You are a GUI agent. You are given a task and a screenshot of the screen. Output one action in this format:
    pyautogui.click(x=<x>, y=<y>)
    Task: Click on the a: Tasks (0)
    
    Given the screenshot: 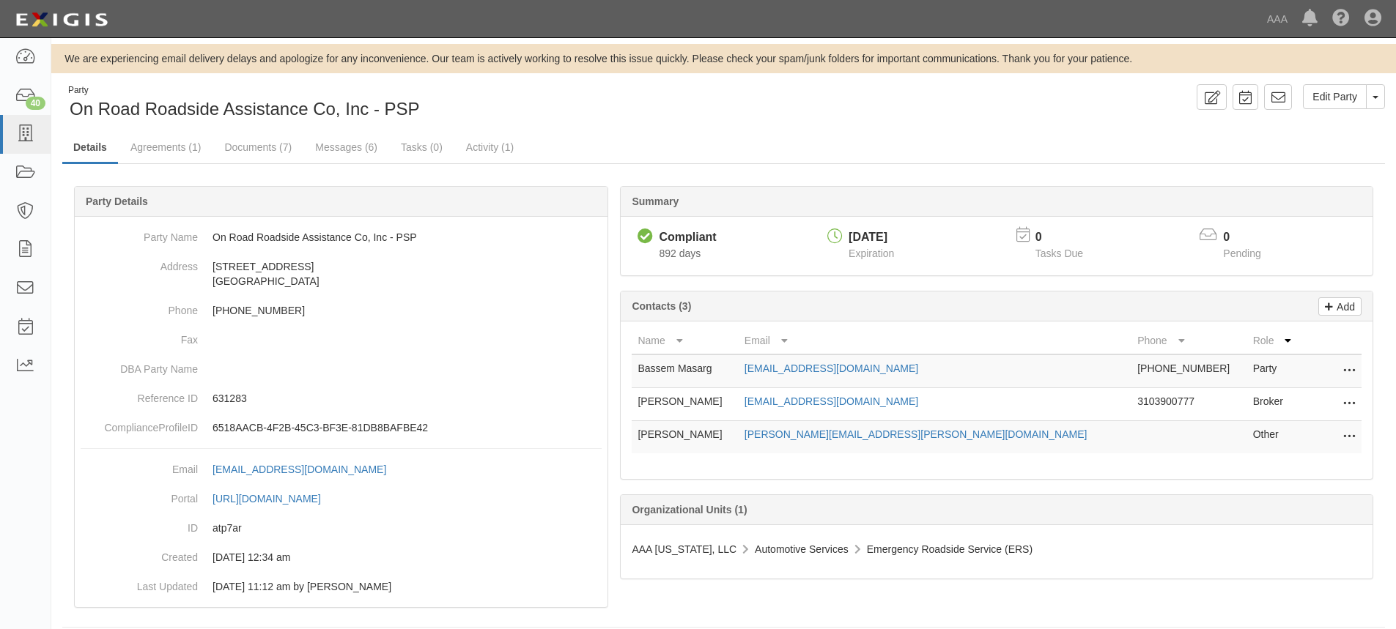 What is the action you would take?
    pyautogui.click(x=421, y=147)
    